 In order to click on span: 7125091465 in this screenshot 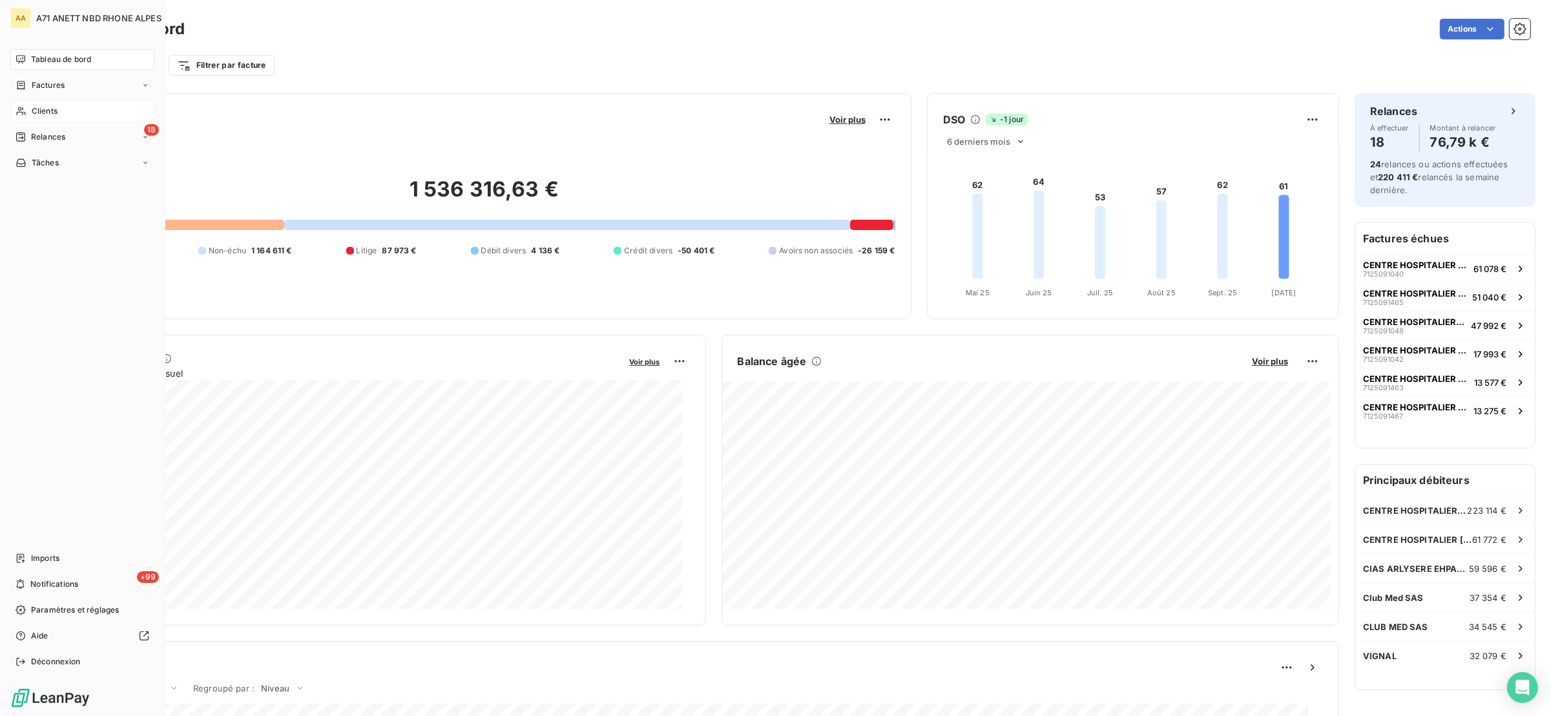, I will do `click(1383, 302)`.